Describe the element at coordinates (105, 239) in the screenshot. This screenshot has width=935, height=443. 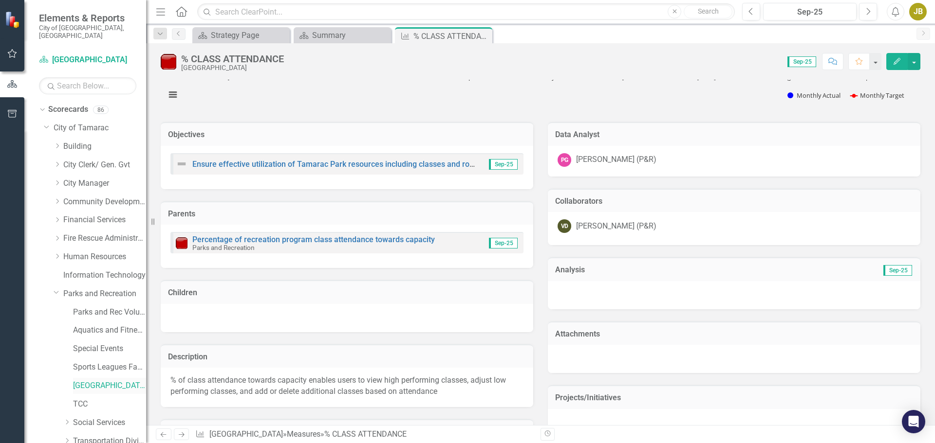
I see `a: Fire Rescue Administration` at that location.